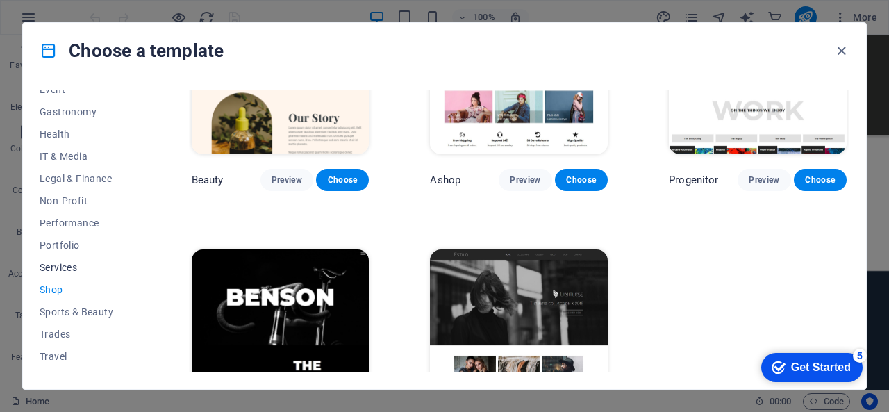 The height and width of the screenshot is (412, 889). Describe the element at coordinates (85, 134) in the screenshot. I see `span: Health` at that location.